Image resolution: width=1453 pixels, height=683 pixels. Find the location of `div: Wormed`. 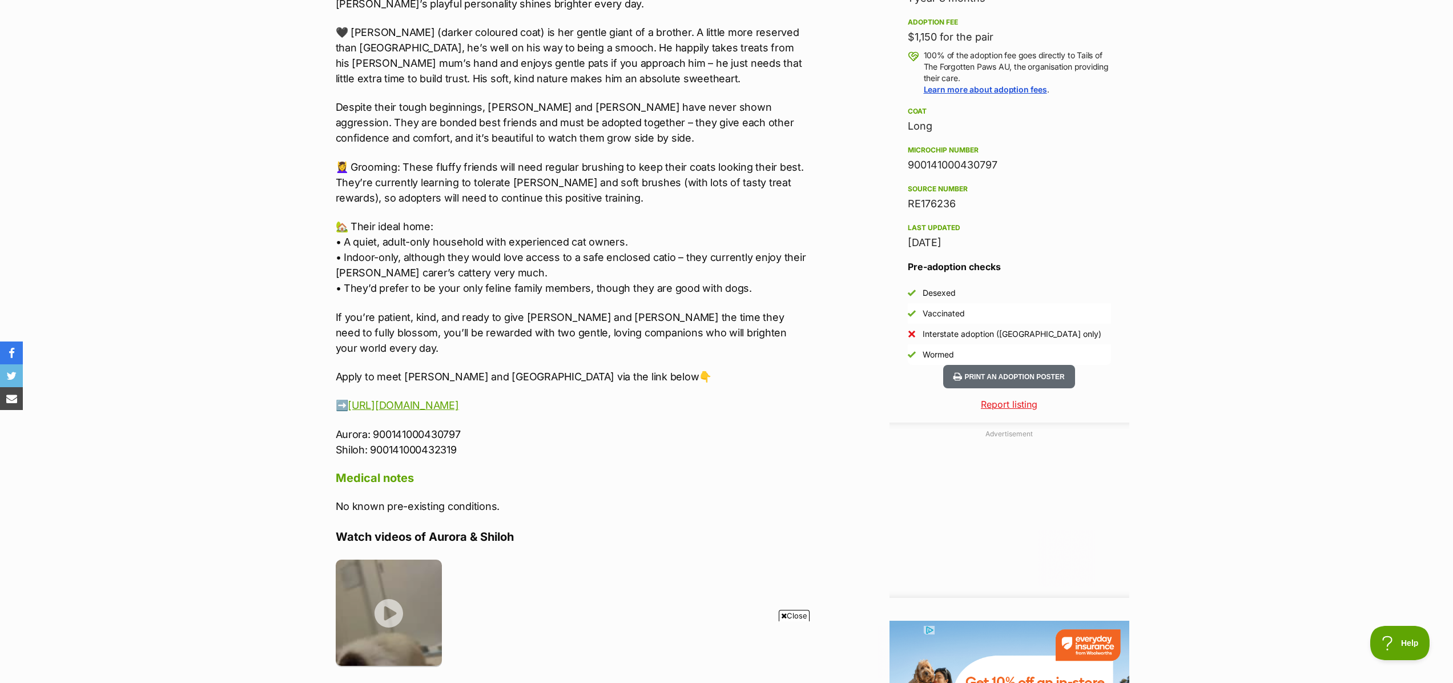

div: Wormed is located at coordinates (938, 355).